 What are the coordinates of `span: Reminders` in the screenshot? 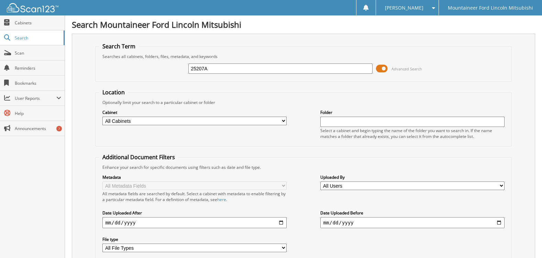 It's located at (38, 68).